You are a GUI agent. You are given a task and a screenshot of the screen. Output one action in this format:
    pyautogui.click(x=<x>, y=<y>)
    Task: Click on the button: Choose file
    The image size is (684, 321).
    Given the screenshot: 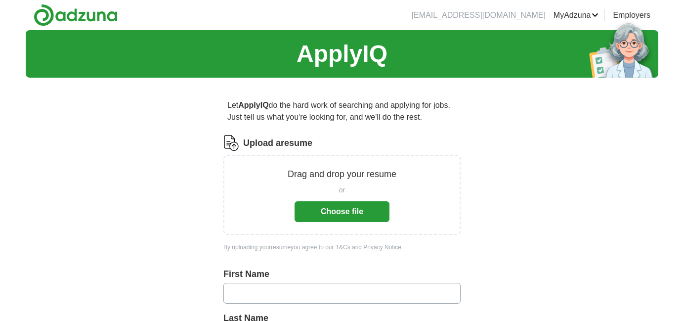 What is the action you would take?
    pyautogui.click(x=342, y=212)
    